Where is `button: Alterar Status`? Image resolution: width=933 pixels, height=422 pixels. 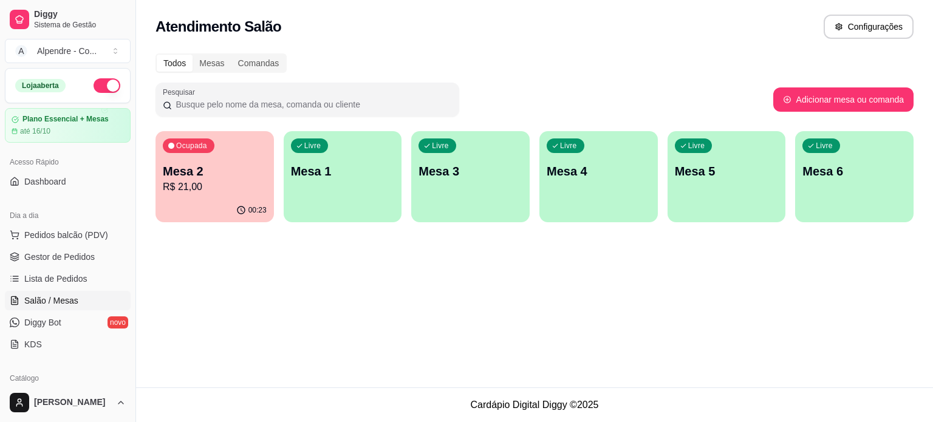 button: Alterar Status is located at coordinates (107, 86).